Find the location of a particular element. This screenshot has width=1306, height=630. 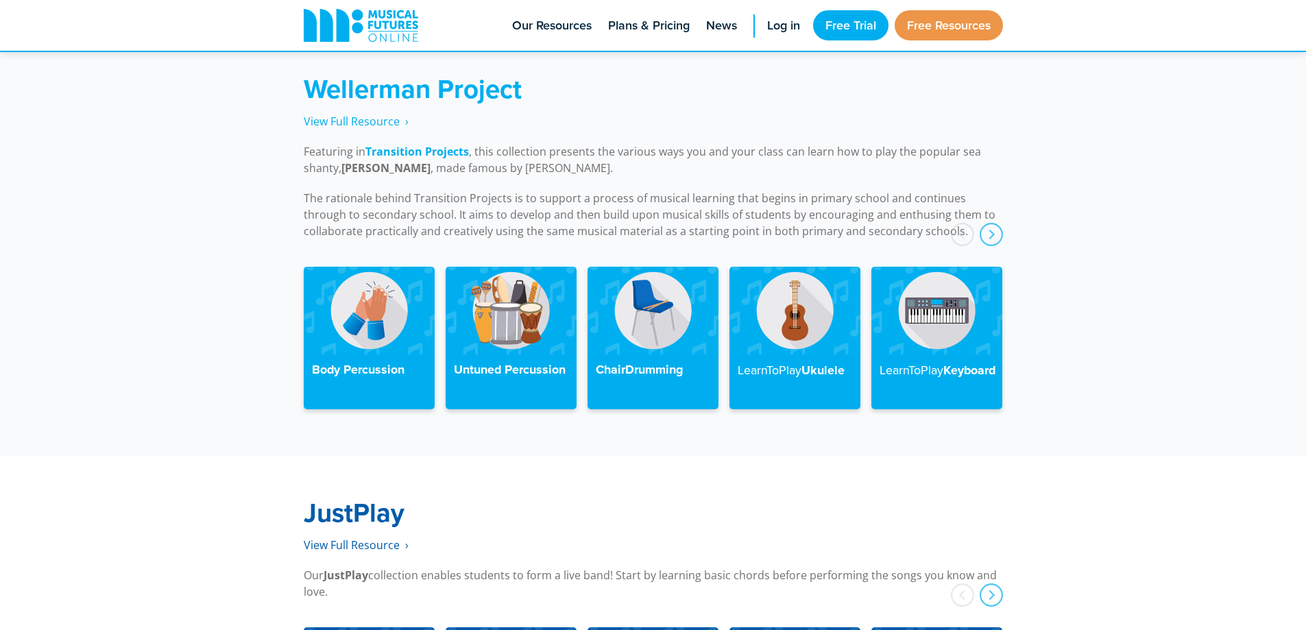

span: Plans & Pricing is located at coordinates (648, 25).